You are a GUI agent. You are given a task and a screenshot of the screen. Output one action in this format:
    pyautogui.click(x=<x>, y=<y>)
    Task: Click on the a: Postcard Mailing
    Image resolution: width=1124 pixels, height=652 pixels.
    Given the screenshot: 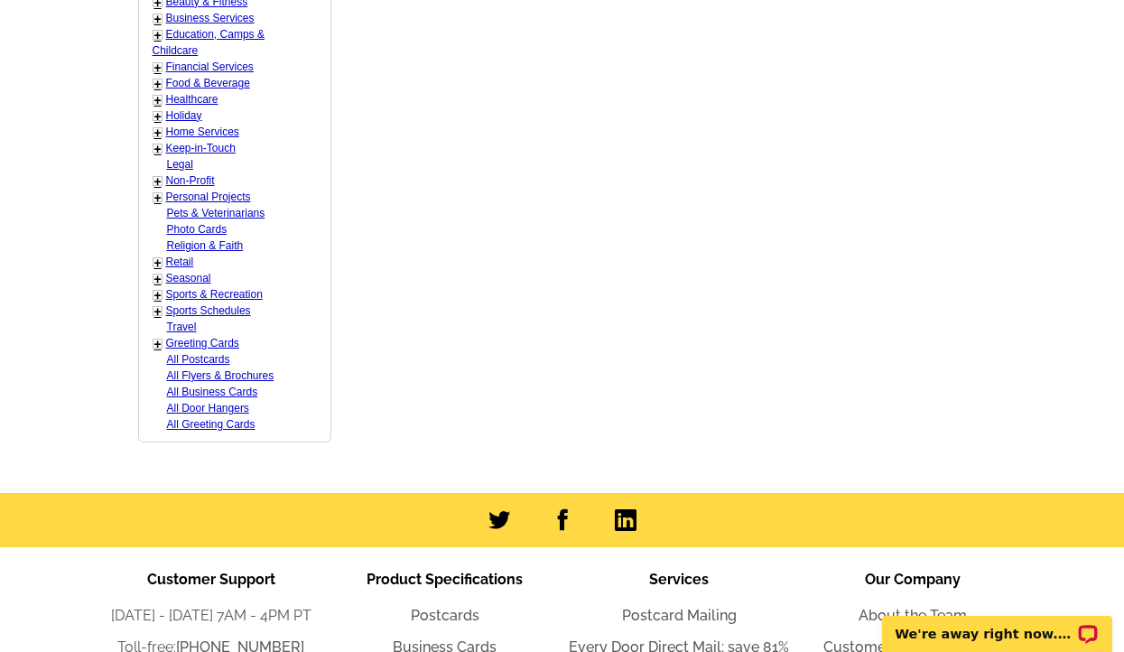 What is the action you would take?
    pyautogui.click(x=679, y=615)
    